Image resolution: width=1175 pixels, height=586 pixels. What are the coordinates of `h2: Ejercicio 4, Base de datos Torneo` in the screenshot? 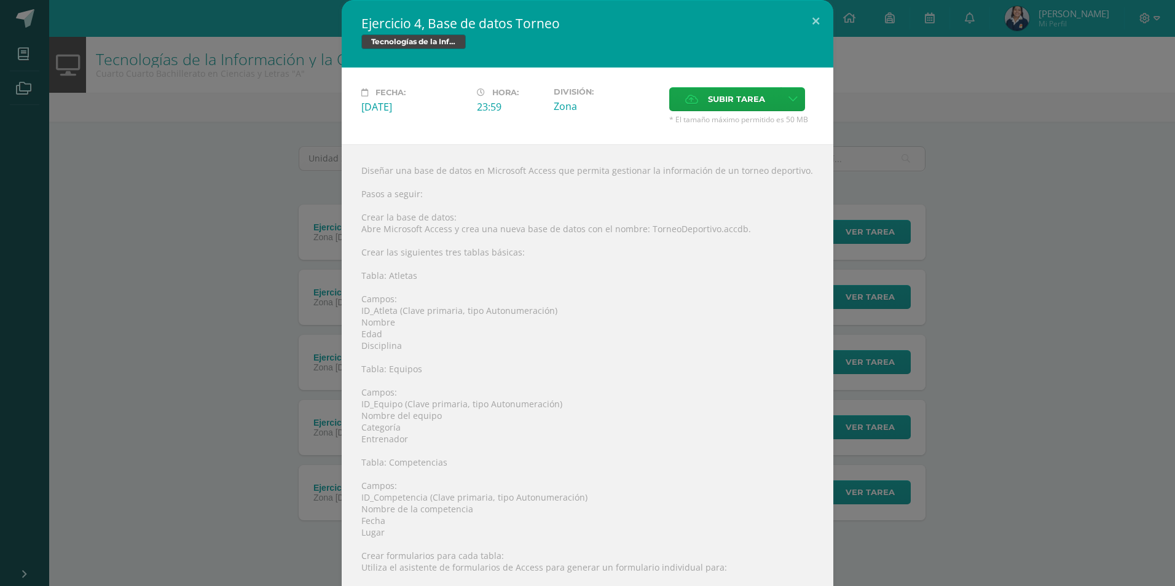 It's located at (587, 23).